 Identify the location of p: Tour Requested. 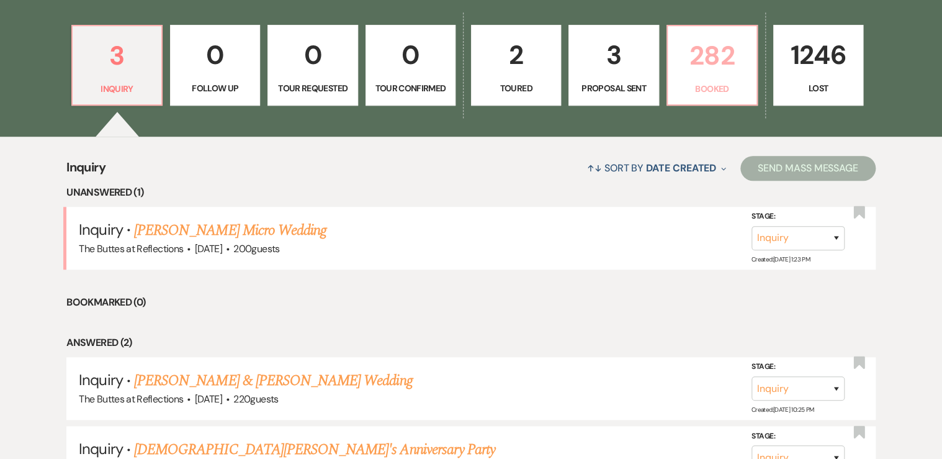
(312, 88).